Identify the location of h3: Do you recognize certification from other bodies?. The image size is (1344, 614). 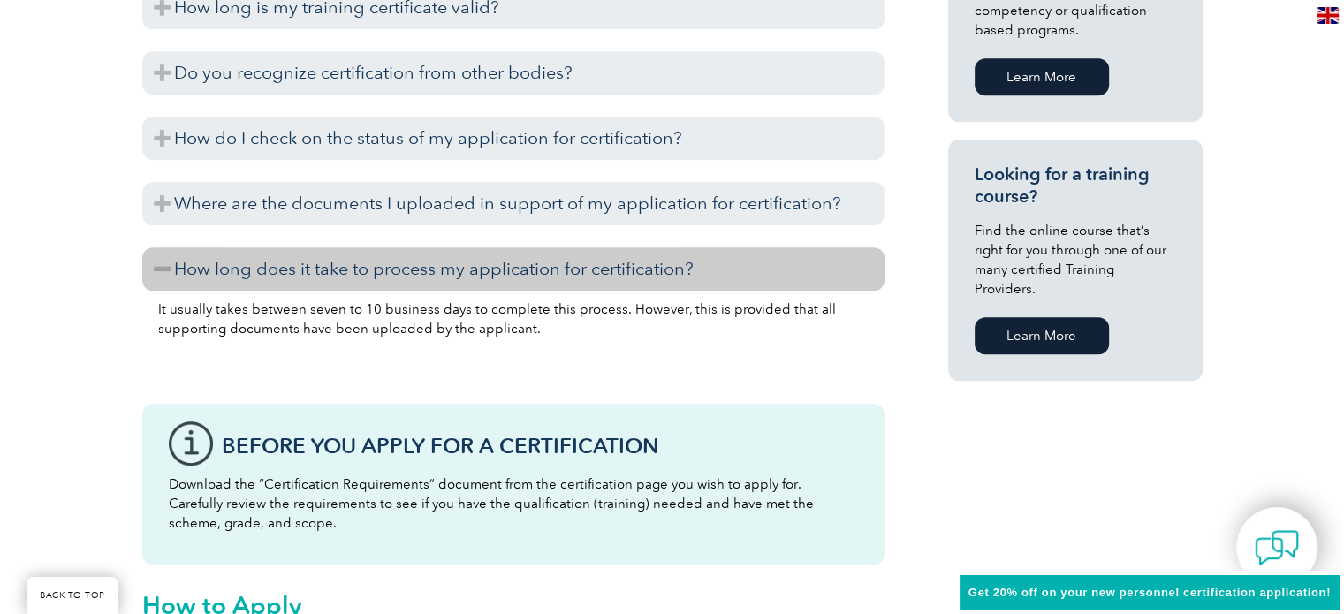
(513, 72).